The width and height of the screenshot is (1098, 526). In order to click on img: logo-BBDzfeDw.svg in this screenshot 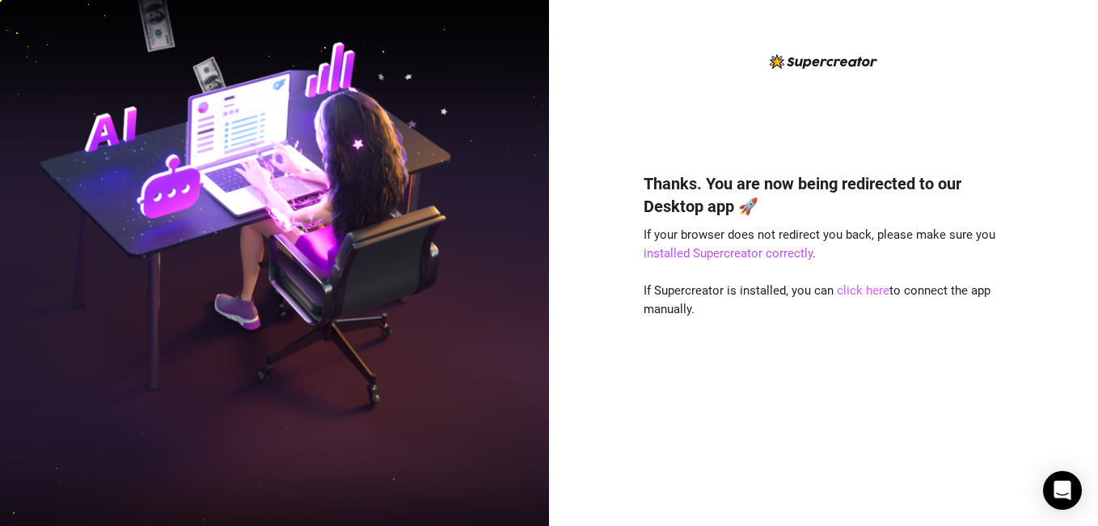, I will do `click(823, 61)`.